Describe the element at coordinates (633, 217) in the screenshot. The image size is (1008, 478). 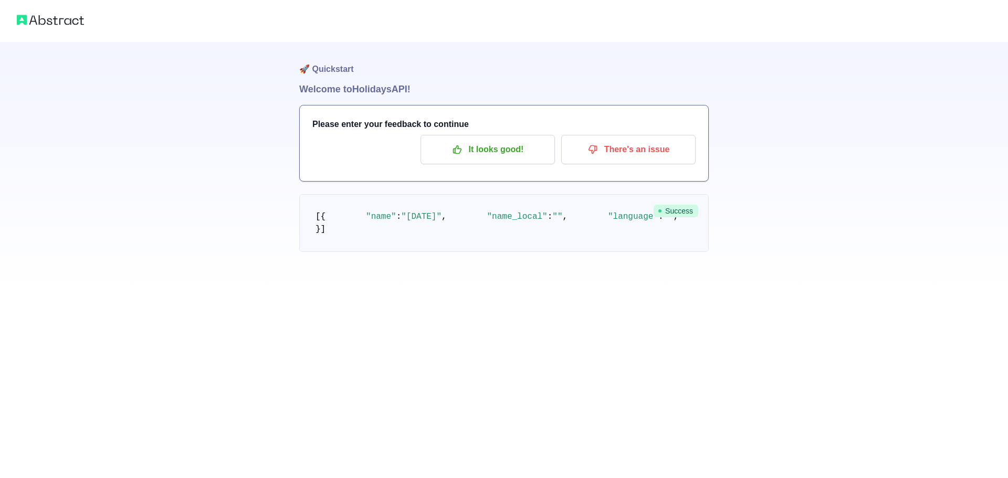
I see `span: "language"` at that location.